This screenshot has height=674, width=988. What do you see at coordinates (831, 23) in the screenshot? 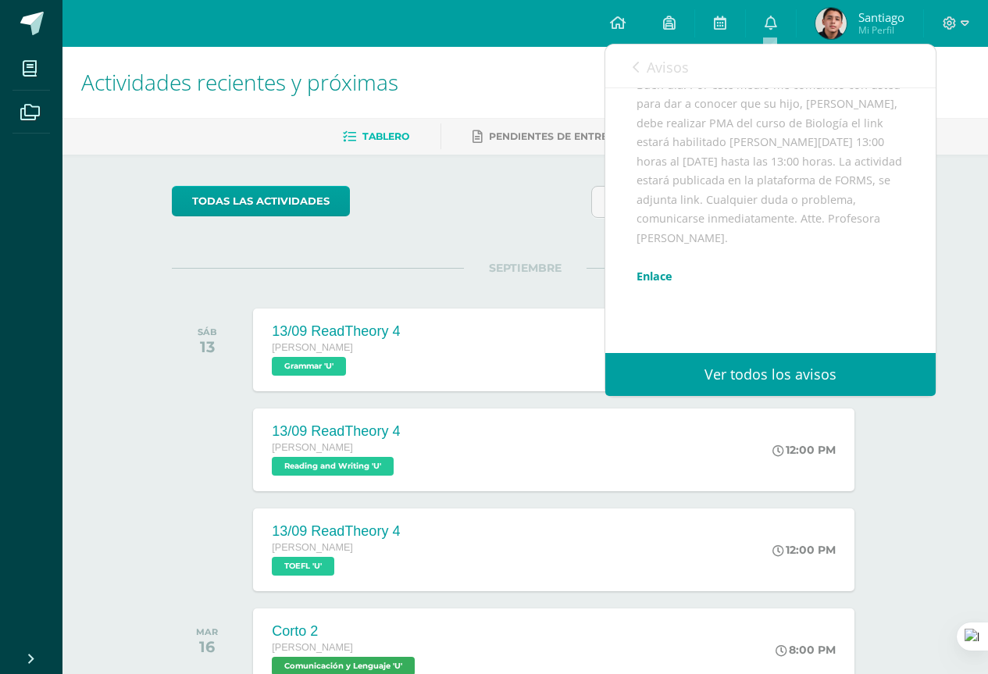
I see `img: b81a375a2ba29ccfbe84947ecc58dfa2.png` at bounding box center [831, 23].